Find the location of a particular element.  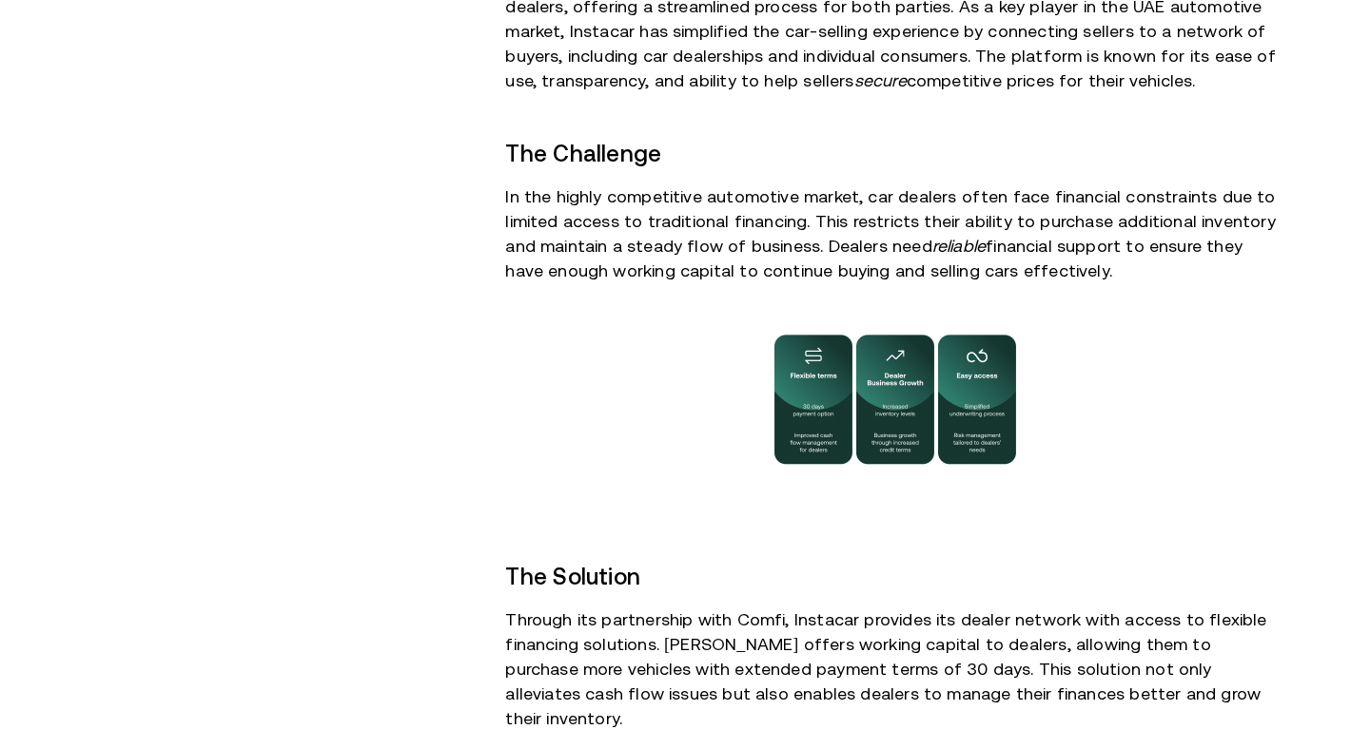

strong: The Challenge is located at coordinates (583, 153).